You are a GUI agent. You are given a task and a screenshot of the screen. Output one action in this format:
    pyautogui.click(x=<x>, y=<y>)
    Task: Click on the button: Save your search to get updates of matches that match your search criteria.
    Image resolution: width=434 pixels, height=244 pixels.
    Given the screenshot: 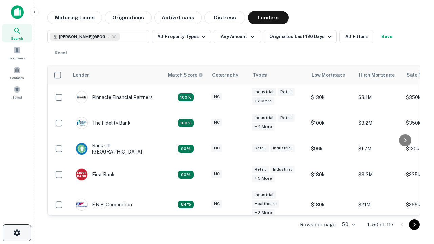 What is the action you would take?
    pyautogui.click(x=387, y=37)
    